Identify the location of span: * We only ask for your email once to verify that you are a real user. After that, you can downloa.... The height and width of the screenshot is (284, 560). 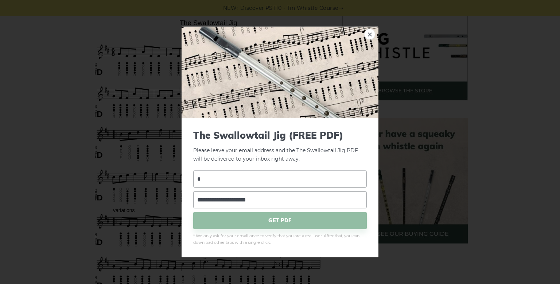
(280, 239).